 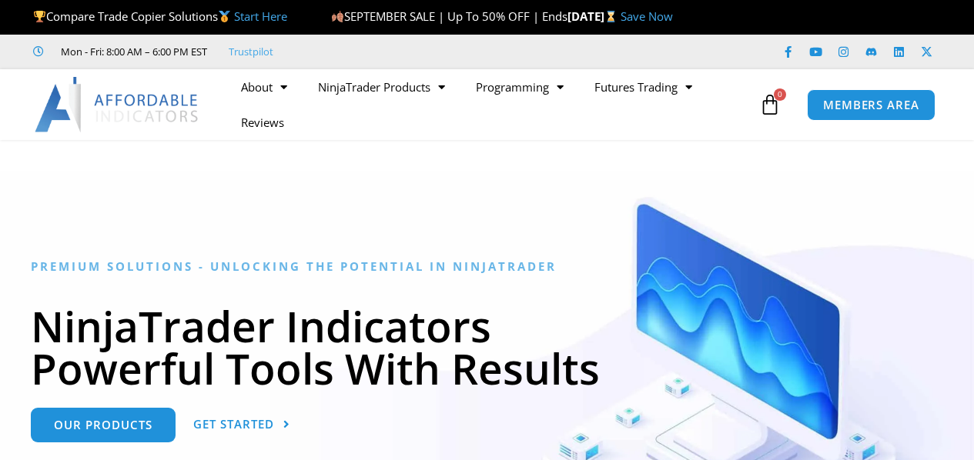 What do you see at coordinates (381, 87) in the screenshot?
I see `a: NinjaTrader Products` at bounding box center [381, 87].